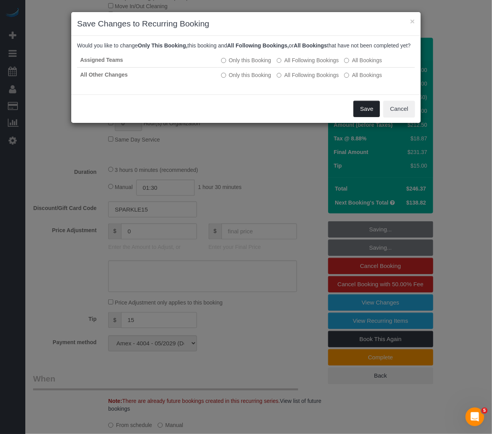  What do you see at coordinates (102, 60) in the screenshot?
I see `strong: Assigned Teams` at bounding box center [102, 60].